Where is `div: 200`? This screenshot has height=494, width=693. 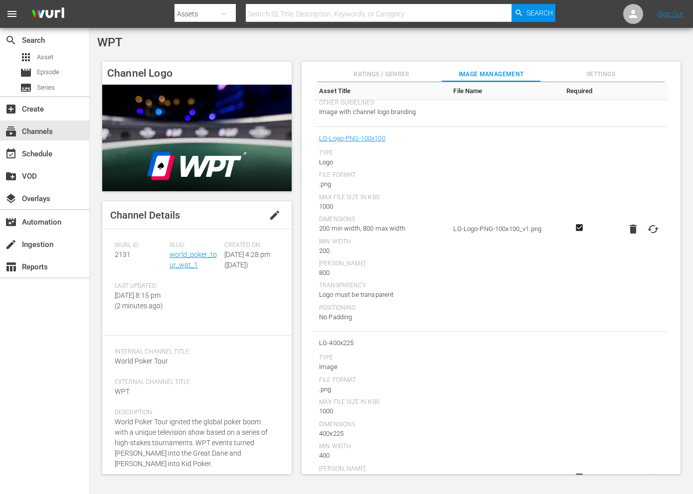 div: 200 is located at coordinates (381, 251).